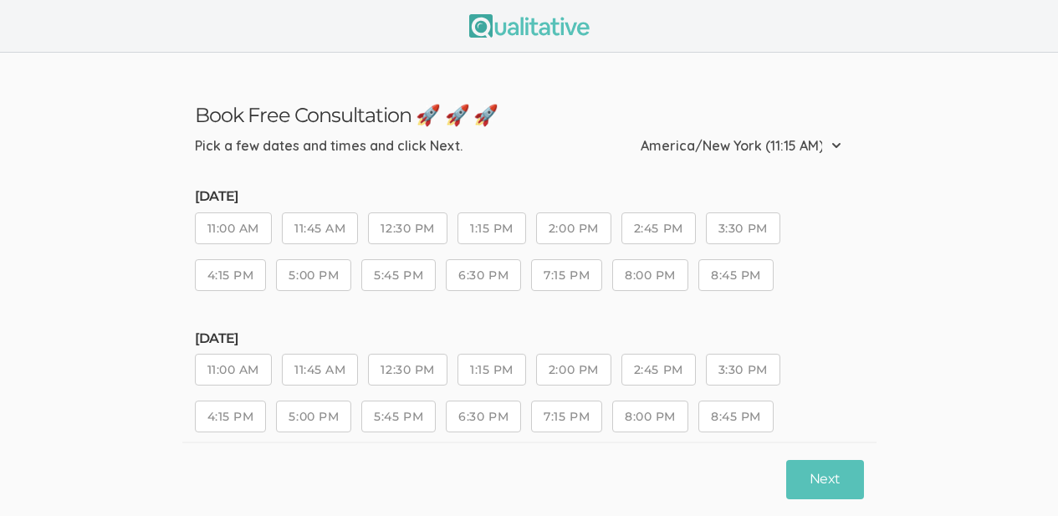 This screenshot has height=516, width=1058. I want to click on img: Qualitative, so click(530, 26).